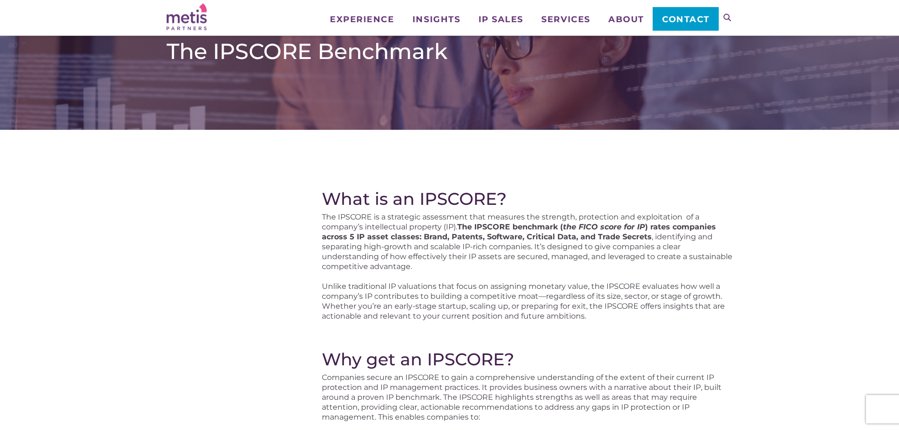 The image size is (899, 430). Describe the element at coordinates (519, 232) in the screenshot. I see `strong: The IPSCORE benchmark ( ) rates companies across 5 IP asset classes: Brand, Patents, Software, Cr...` at that location.